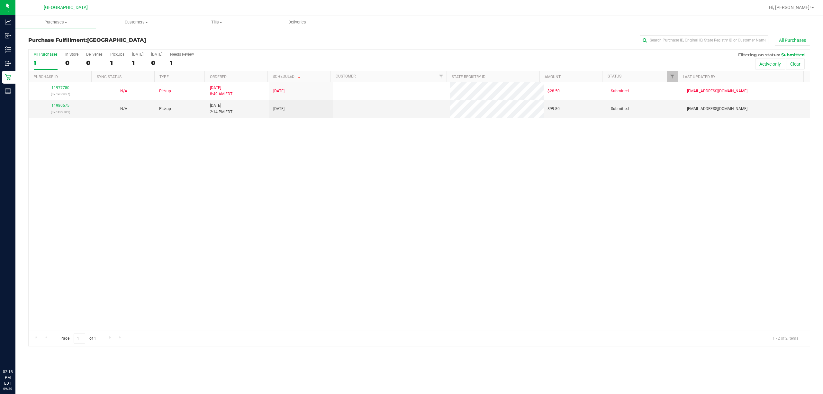  Describe the element at coordinates (94, 54) in the screenshot. I see `div: Deliveries` at that location.